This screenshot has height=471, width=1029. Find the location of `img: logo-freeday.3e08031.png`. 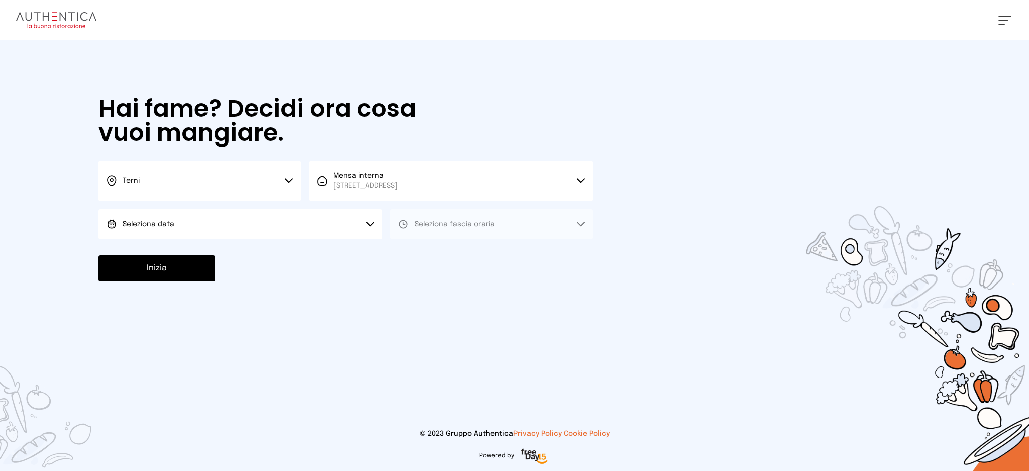

img: logo-freeday.3e08031.png is located at coordinates (534, 457).